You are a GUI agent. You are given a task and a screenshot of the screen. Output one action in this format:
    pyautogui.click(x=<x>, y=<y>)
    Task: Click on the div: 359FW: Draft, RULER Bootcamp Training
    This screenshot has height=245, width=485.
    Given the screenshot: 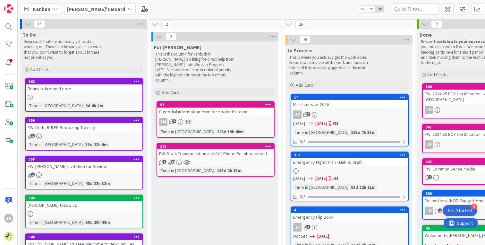 What is the action you would take?
    pyautogui.click(x=84, y=124)
    